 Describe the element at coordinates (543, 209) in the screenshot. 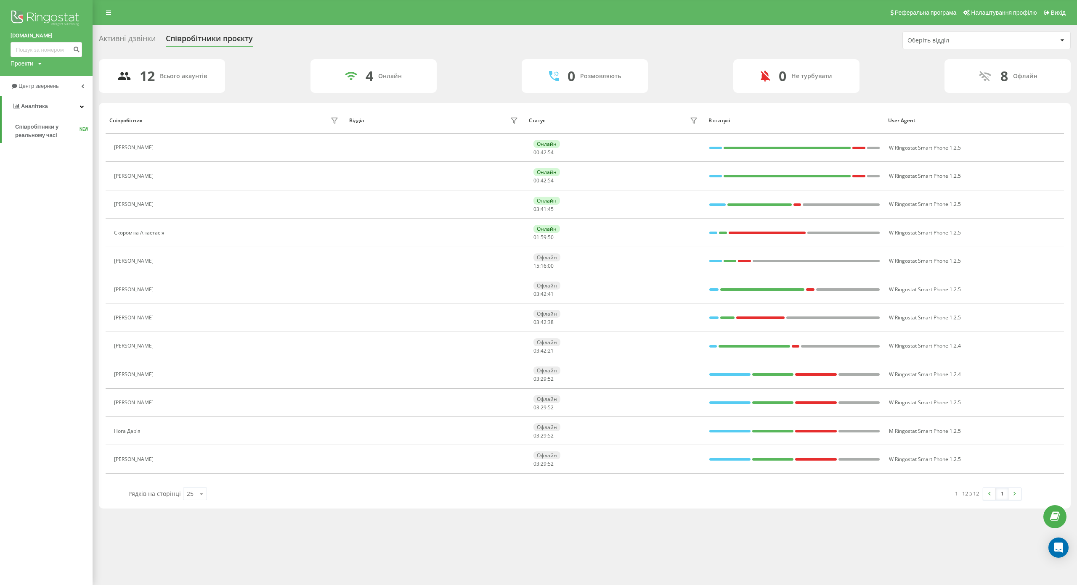

I see `span: 41` at that location.